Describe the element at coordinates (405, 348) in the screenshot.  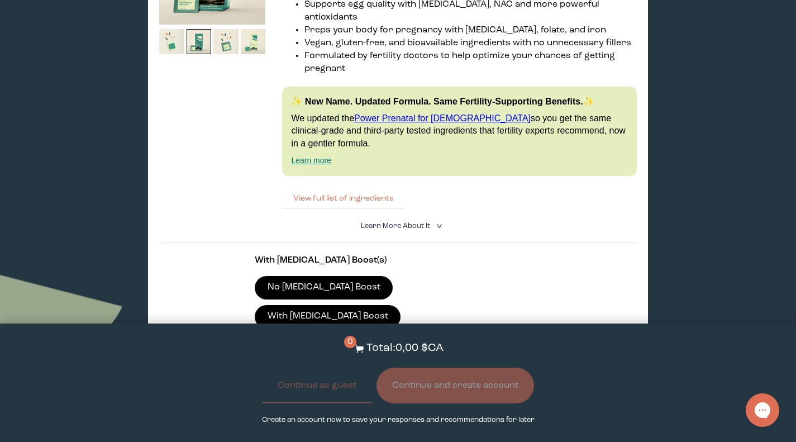
I see `p: Total: 0,00 $CA` at that location.